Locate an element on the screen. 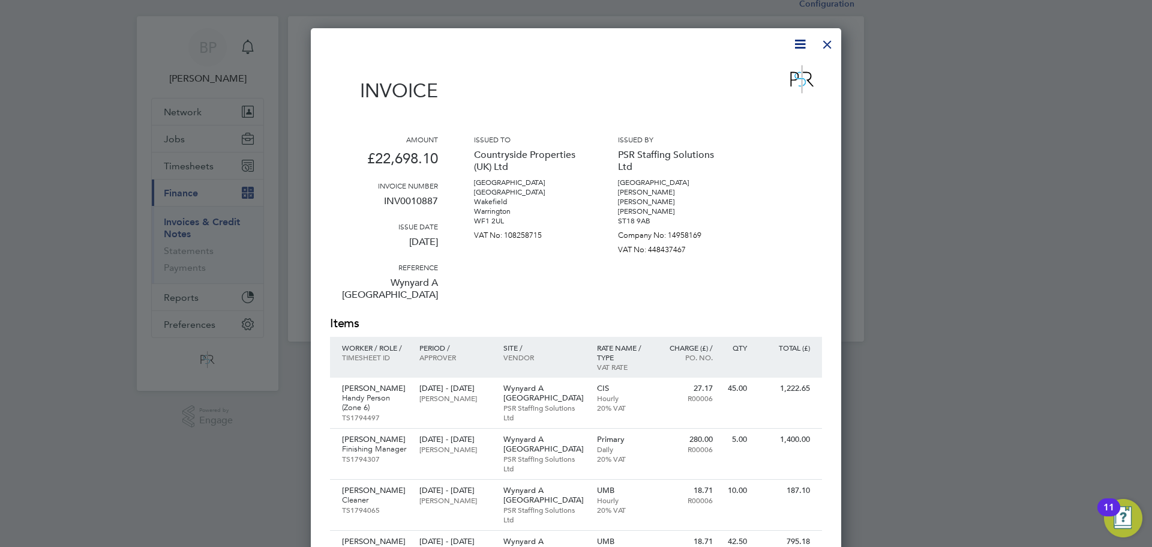 The width and height of the screenshot is (1152, 547). p: Po. No. is located at coordinates (686, 357).